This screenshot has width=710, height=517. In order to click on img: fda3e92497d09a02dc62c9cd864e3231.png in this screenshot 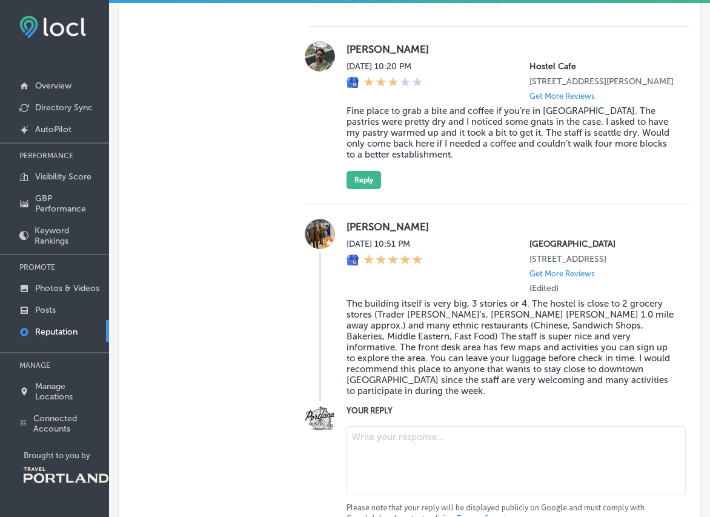, I will do `click(53, 27)`.